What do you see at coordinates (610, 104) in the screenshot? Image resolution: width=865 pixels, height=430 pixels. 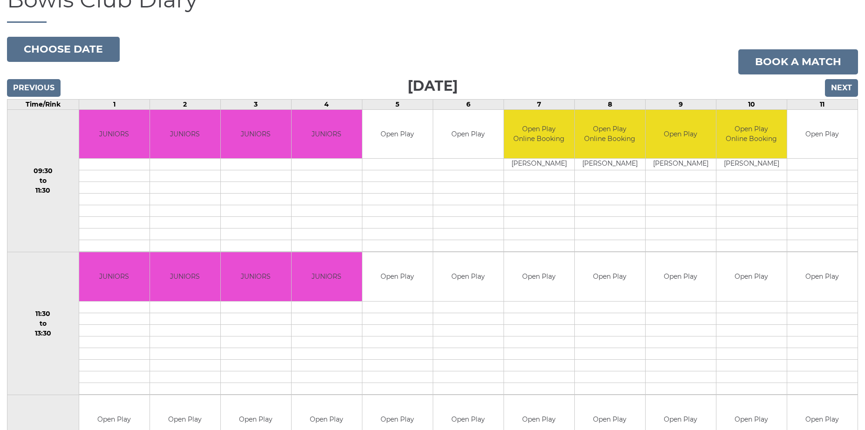 I see `td: 8` at bounding box center [610, 104].